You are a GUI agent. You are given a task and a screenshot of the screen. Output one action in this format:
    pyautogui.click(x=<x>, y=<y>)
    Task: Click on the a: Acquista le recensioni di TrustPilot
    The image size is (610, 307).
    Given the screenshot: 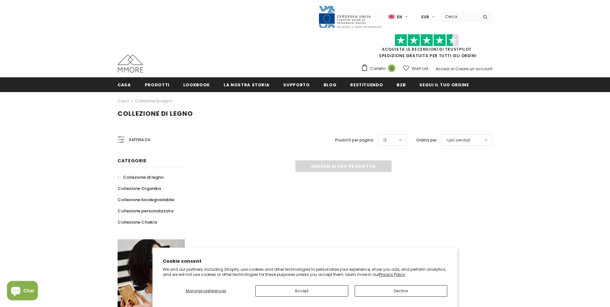 What is the action you would take?
    pyautogui.click(x=427, y=49)
    